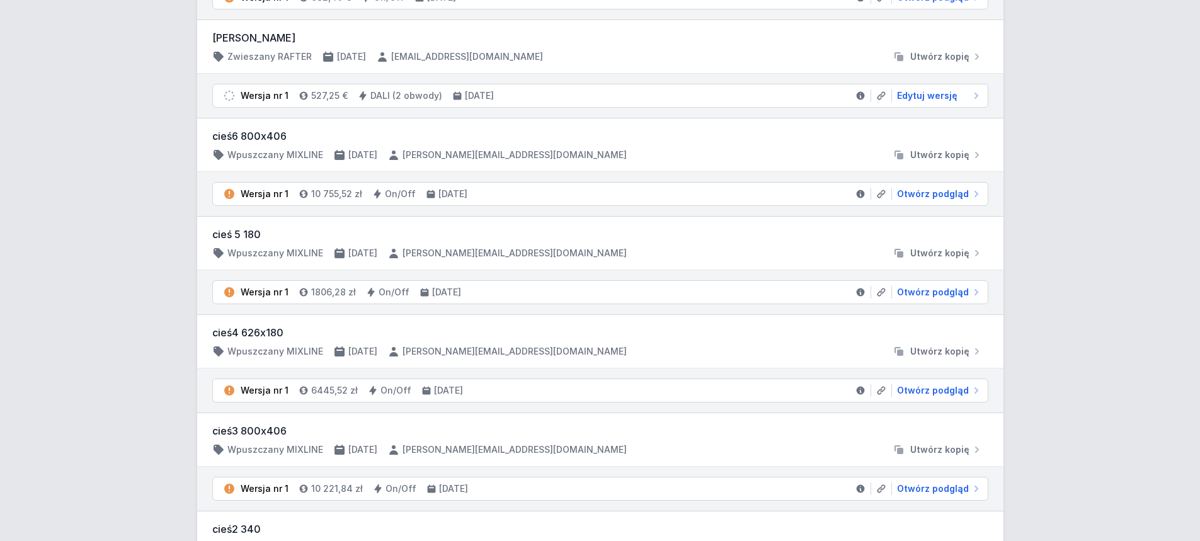 The width and height of the screenshot is (1200, 541). I want to click on a: Edytuj wersję, so click(938, 96).